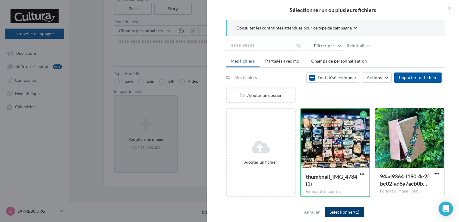 This screenshot has width=459, height=222. What do you see at coordinates (229, 29) in the screenshot?
I see `div: Fichier ajouté avec succès` at bounding box center [229, 29].